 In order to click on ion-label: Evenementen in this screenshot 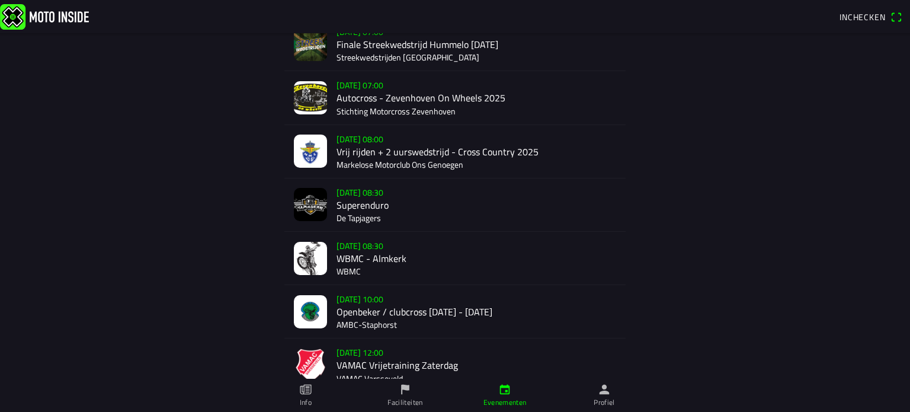, I will do `click(505, 402)`.